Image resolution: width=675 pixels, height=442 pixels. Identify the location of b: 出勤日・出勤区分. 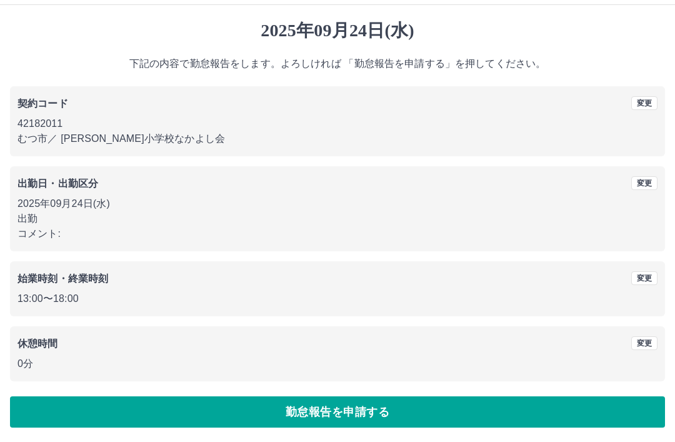
(58, 183).